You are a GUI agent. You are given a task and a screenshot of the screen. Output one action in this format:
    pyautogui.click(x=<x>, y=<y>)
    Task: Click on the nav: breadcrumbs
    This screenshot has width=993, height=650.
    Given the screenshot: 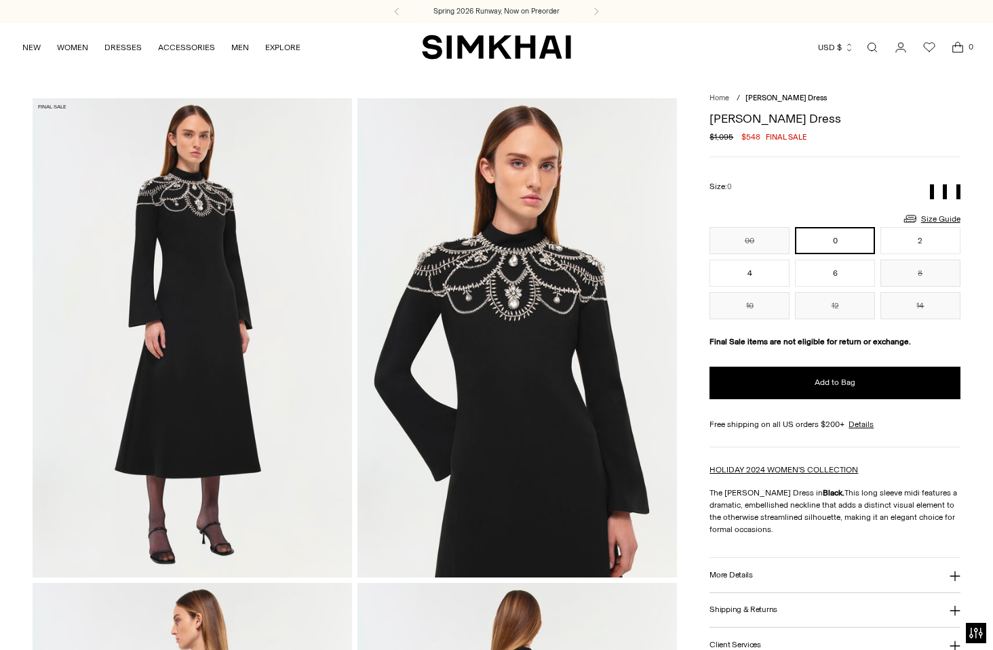 What is the action you would take?
    pyautogui.click(x=834, y=98)
    